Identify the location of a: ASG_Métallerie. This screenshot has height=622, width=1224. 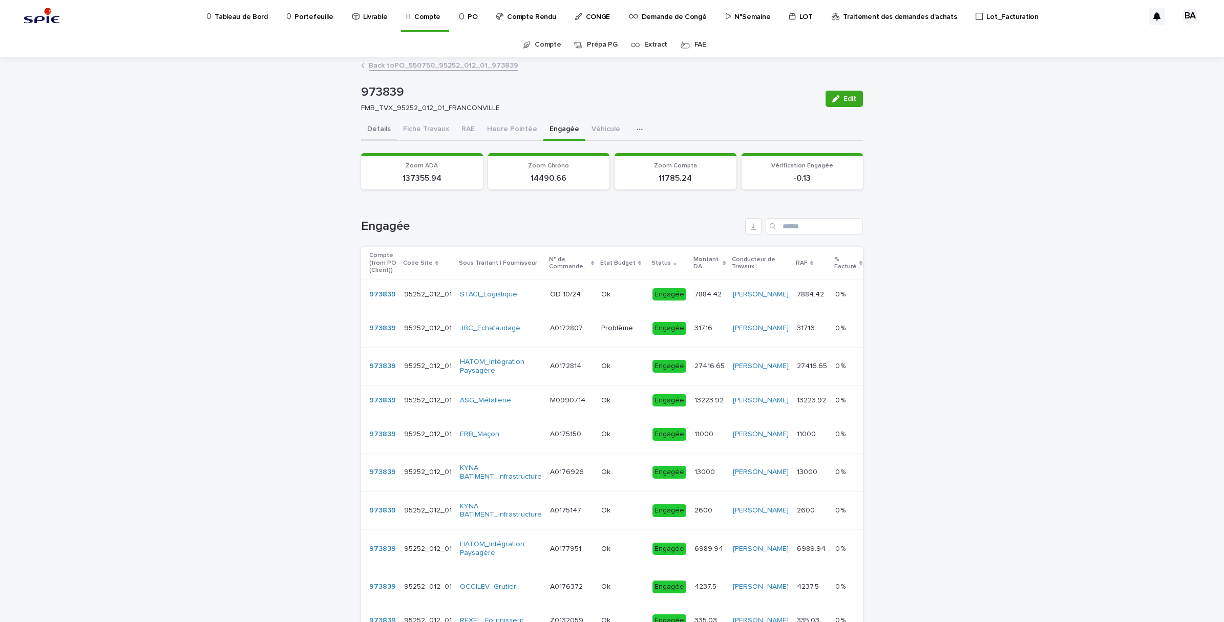
(486, 401).